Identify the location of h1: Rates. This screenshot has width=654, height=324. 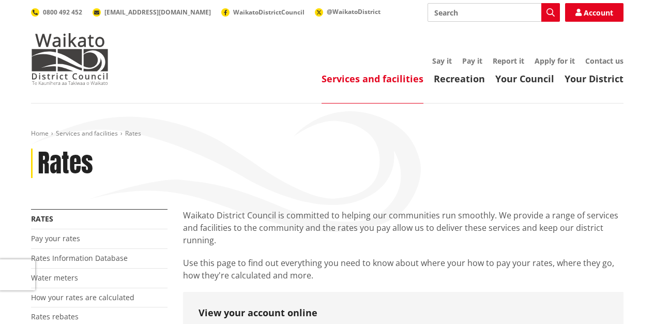
(65, 163).